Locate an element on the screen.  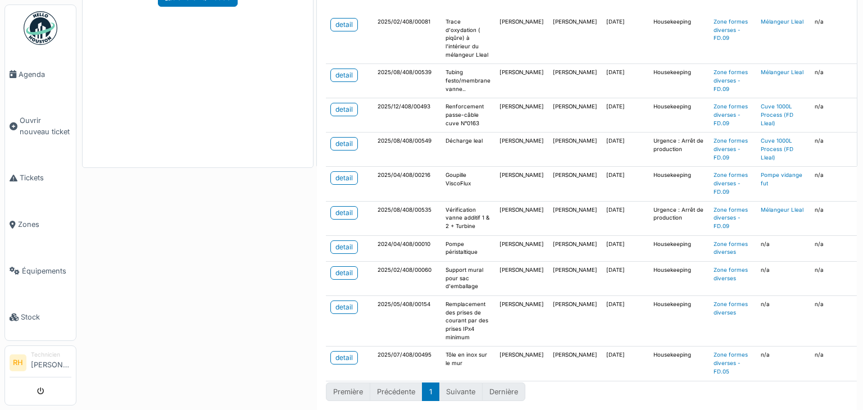
td: 2025/08/408/00535 is located at coordinates (407, 218).